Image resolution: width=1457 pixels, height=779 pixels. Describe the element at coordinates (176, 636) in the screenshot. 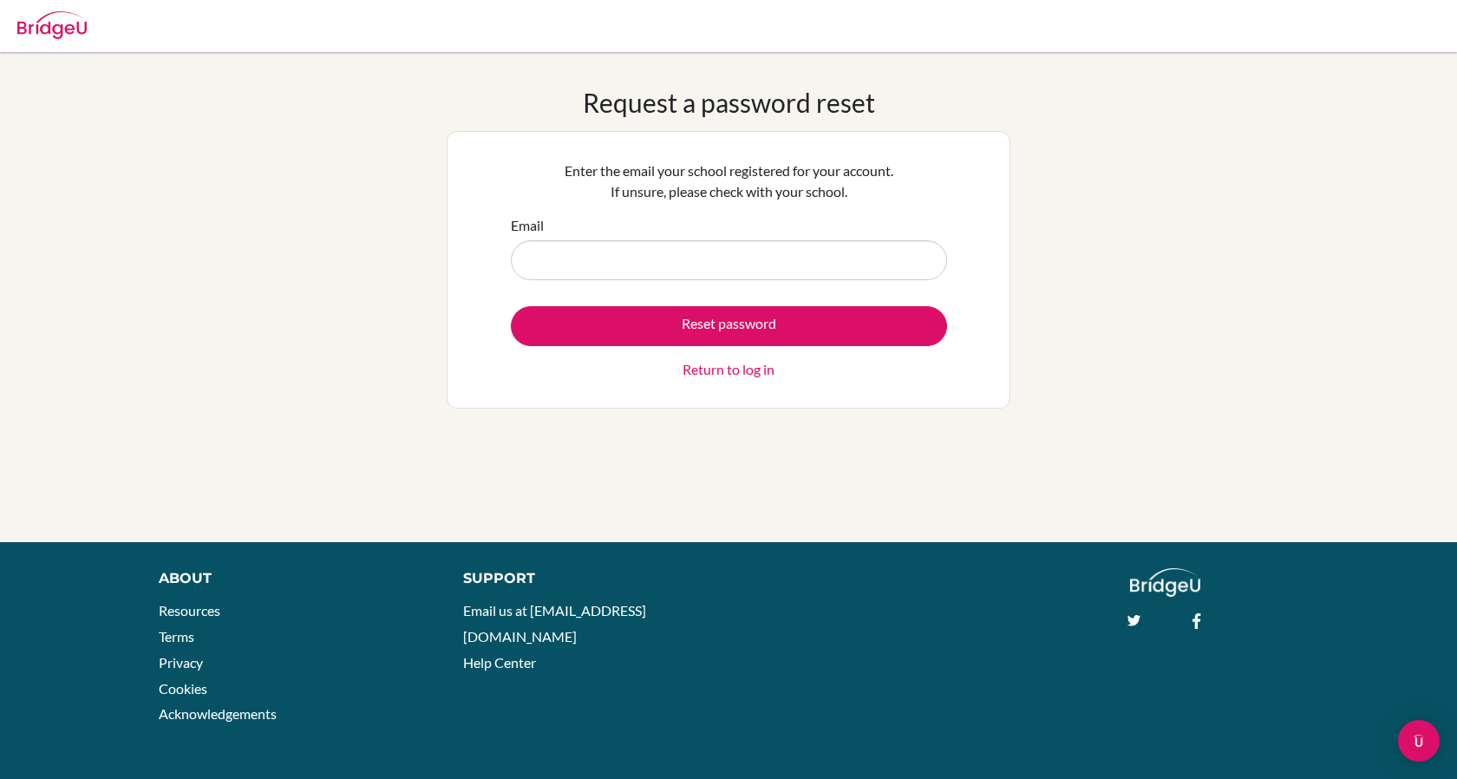

I see `a: Terms` at that location.